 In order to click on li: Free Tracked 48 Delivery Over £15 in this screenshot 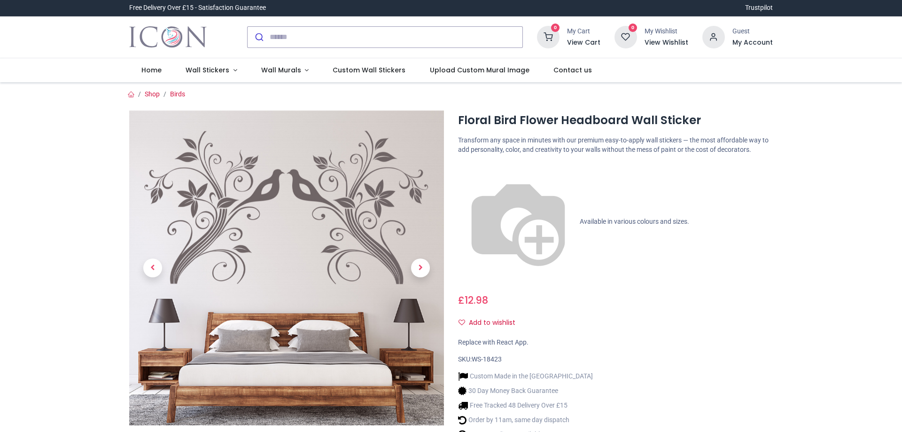, I will do `click(525, 405)`.